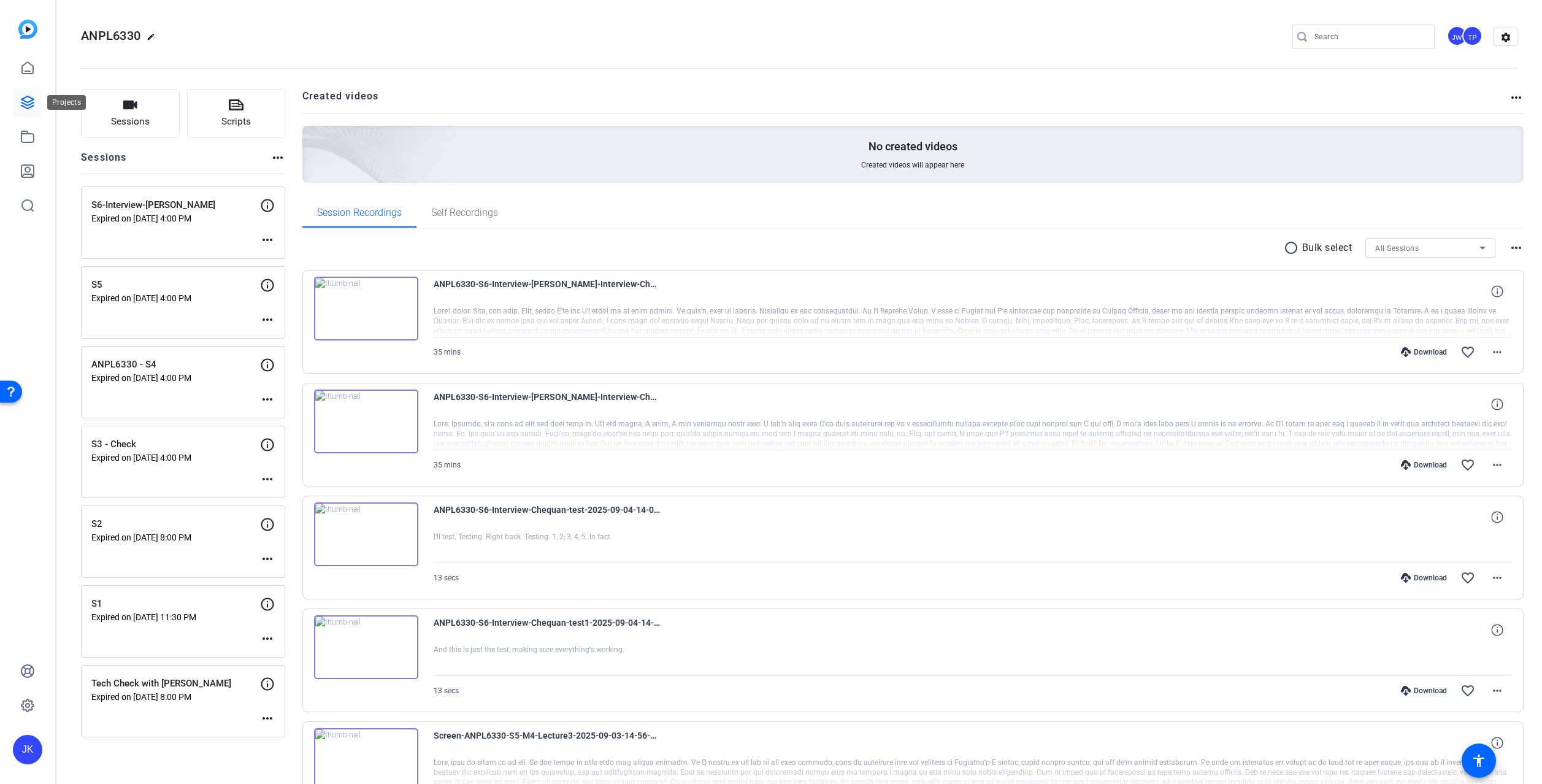 The width and height of the screenshot is (1542, 784). I want to click on div: JW, so click(1457, 36).